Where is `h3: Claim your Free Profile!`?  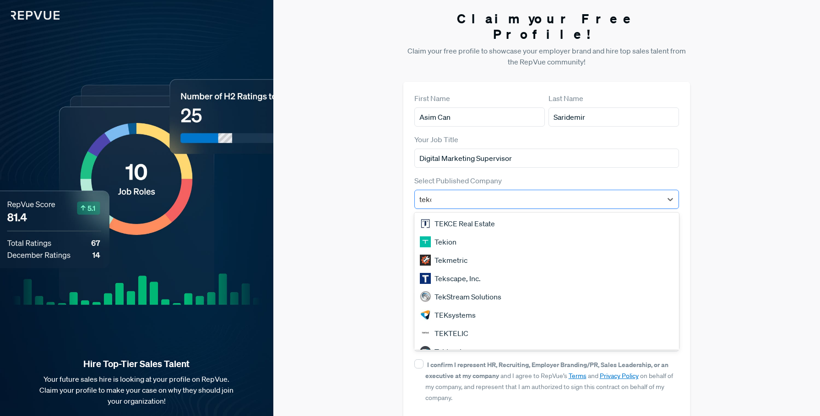 h3: Claim your Free Profile! is located at coordinates (546, 26).